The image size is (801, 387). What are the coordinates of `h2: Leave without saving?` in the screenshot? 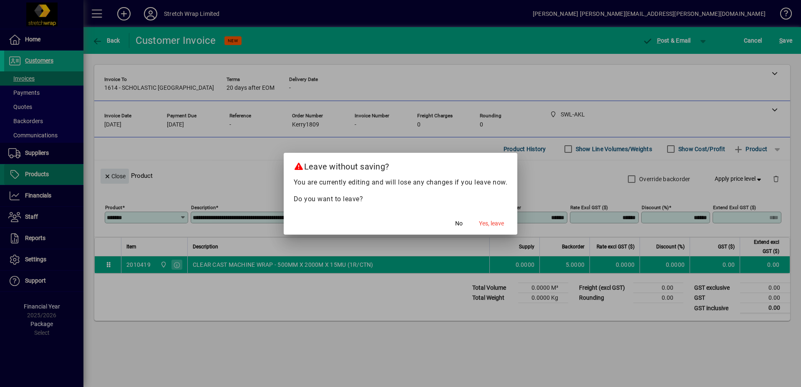 It's located at (401, 165).